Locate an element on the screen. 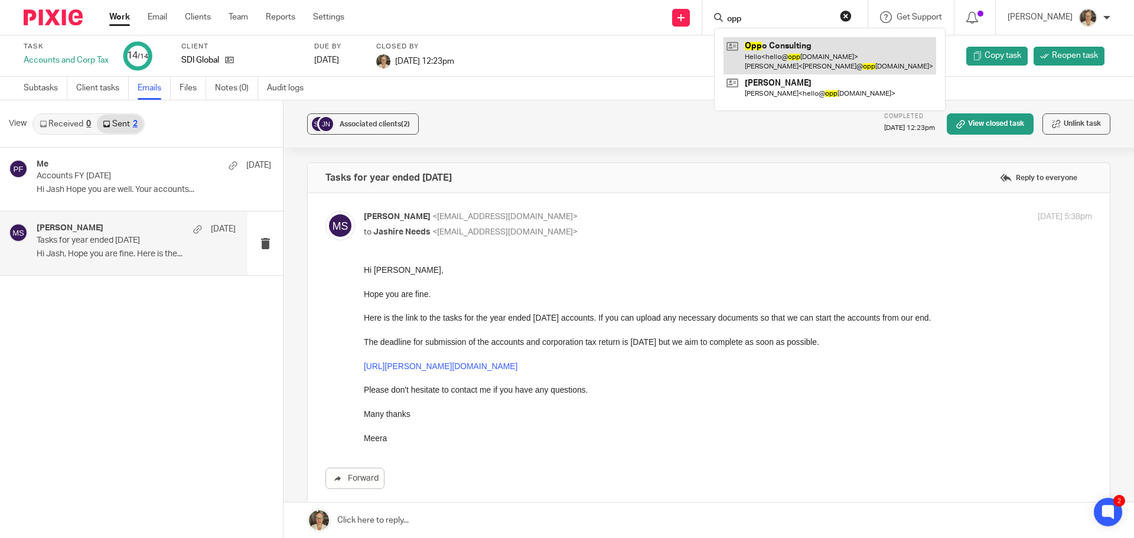  span: Completed is located at coordinates (904, 116).